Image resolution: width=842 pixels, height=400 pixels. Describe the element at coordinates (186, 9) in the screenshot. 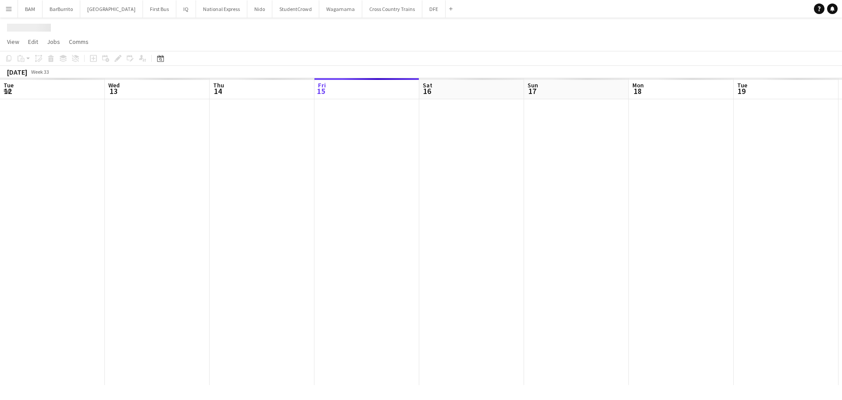

I see `button: IQ` at that location.